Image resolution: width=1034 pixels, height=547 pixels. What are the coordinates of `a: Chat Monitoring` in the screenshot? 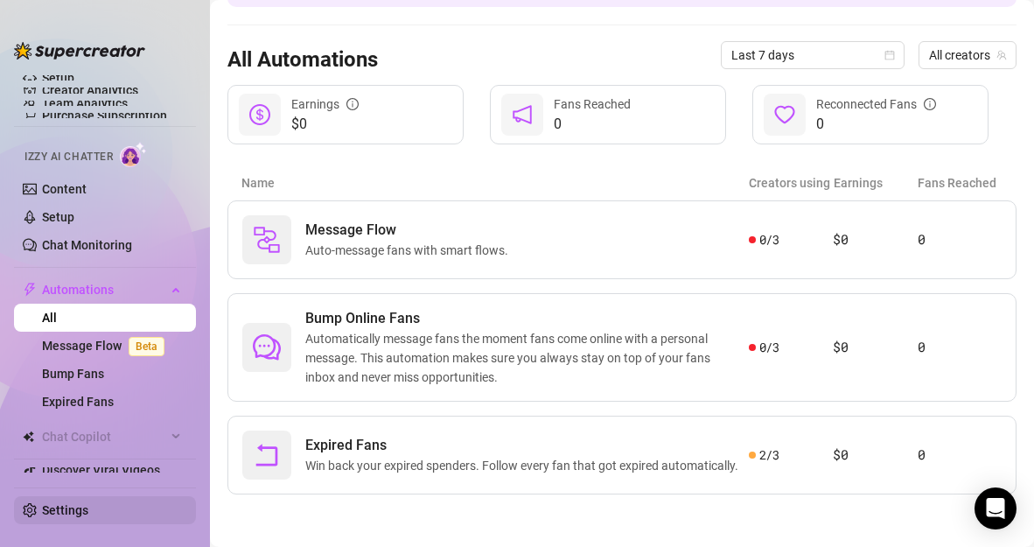 It's located at (87, 245).